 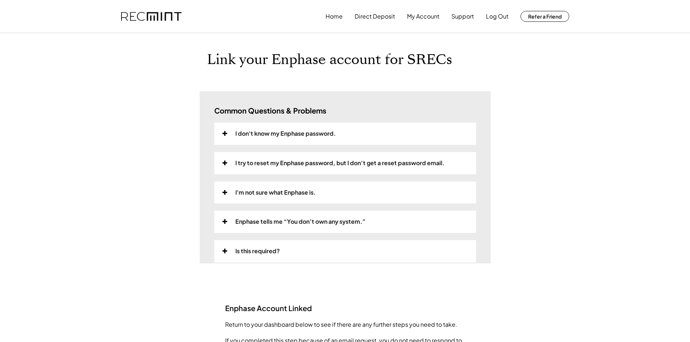 What do you see at coordinates (497, 16) in the screenshot?
I see `button: Log Out` at bounding box center [497, 16].